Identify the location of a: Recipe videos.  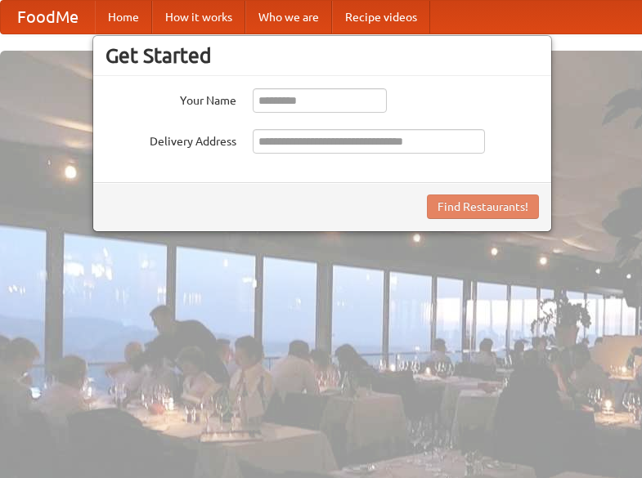
(381, 17).